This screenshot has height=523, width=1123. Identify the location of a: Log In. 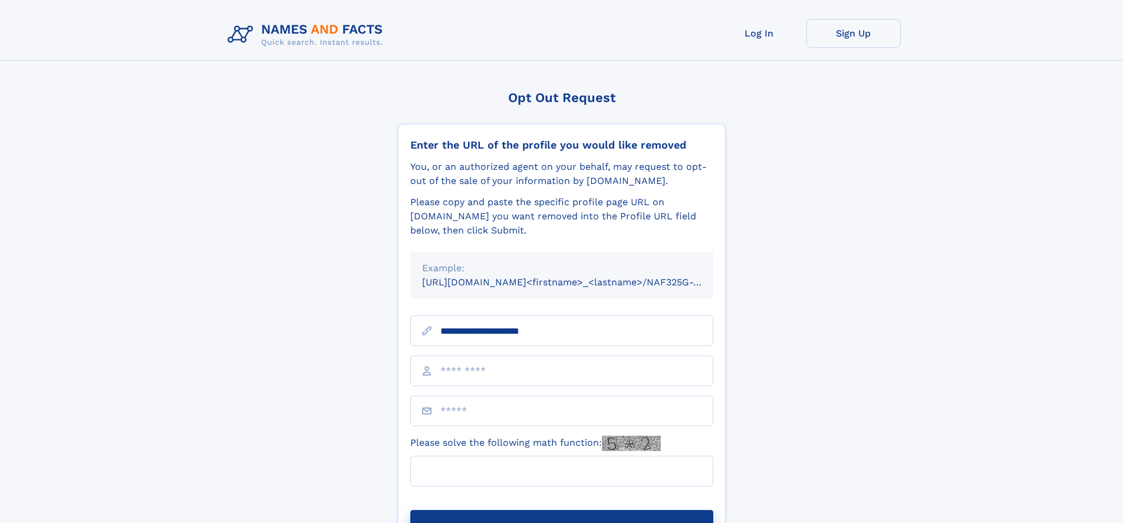
(760, 33).